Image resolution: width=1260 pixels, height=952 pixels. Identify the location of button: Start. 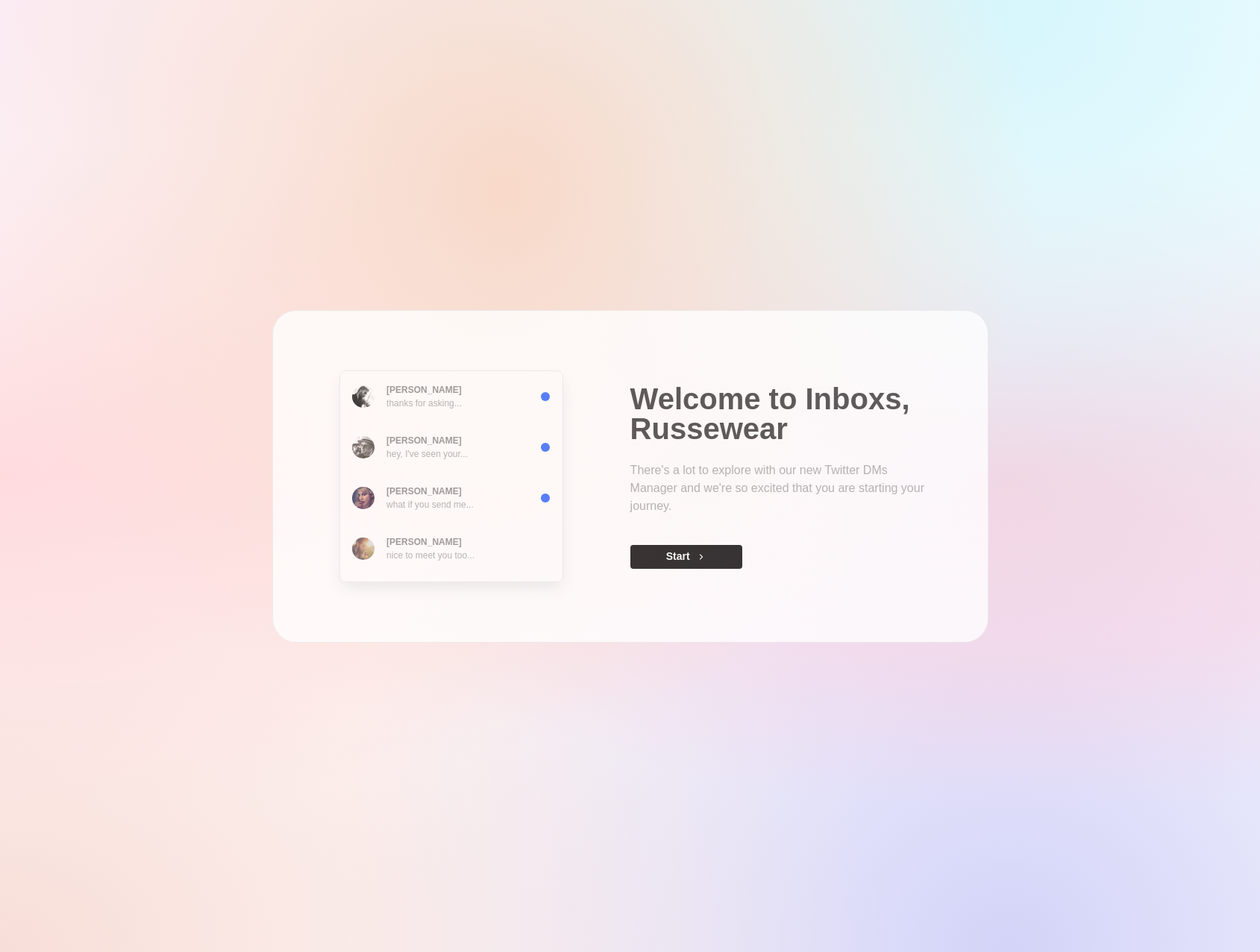
(686, 557).